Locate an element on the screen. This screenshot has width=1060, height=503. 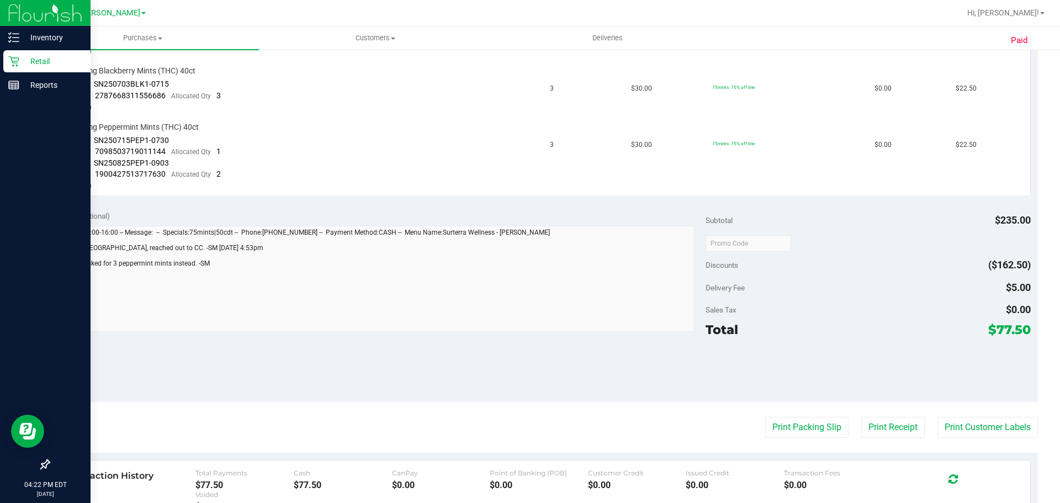
span: SN250825PEP1-0903 is located at coordinates (131, 163).